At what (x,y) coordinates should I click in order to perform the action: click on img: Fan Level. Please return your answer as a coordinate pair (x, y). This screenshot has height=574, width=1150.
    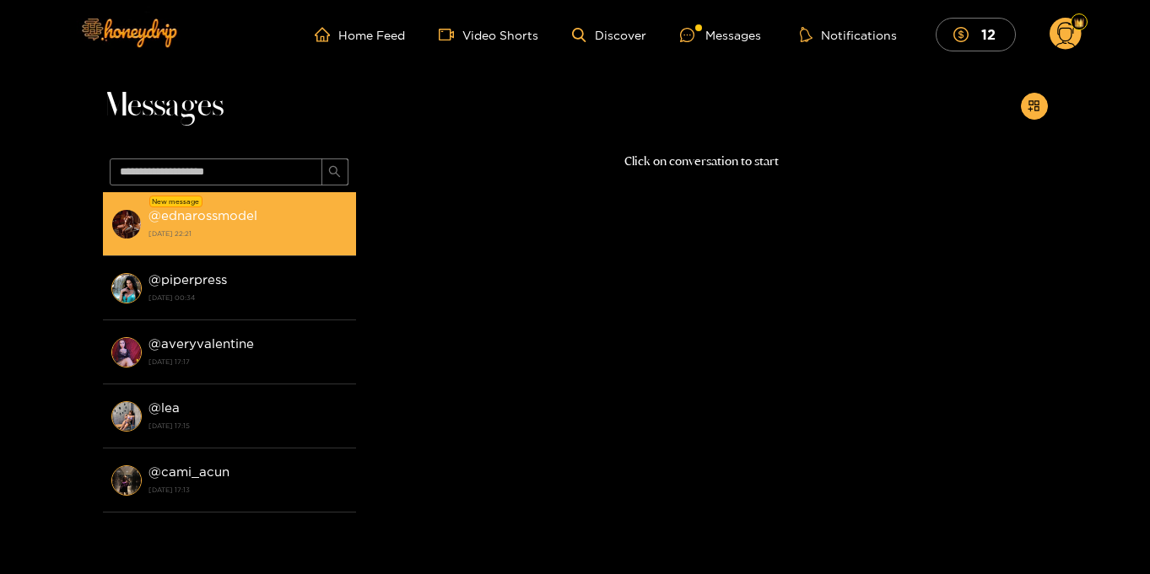
    Looking at the image, I should click on (1079, 23).